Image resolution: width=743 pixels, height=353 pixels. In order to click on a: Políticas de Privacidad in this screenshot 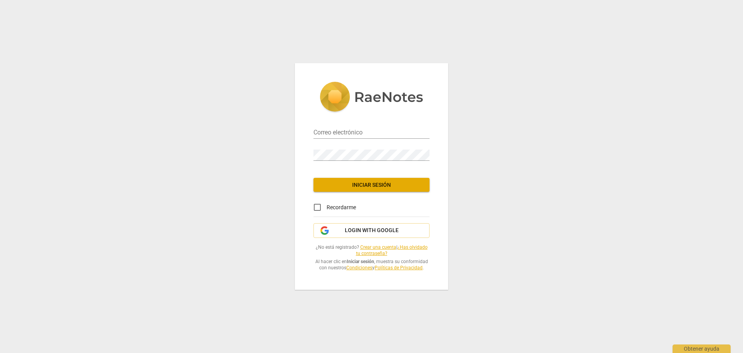, I will do `click(399, 268)`.